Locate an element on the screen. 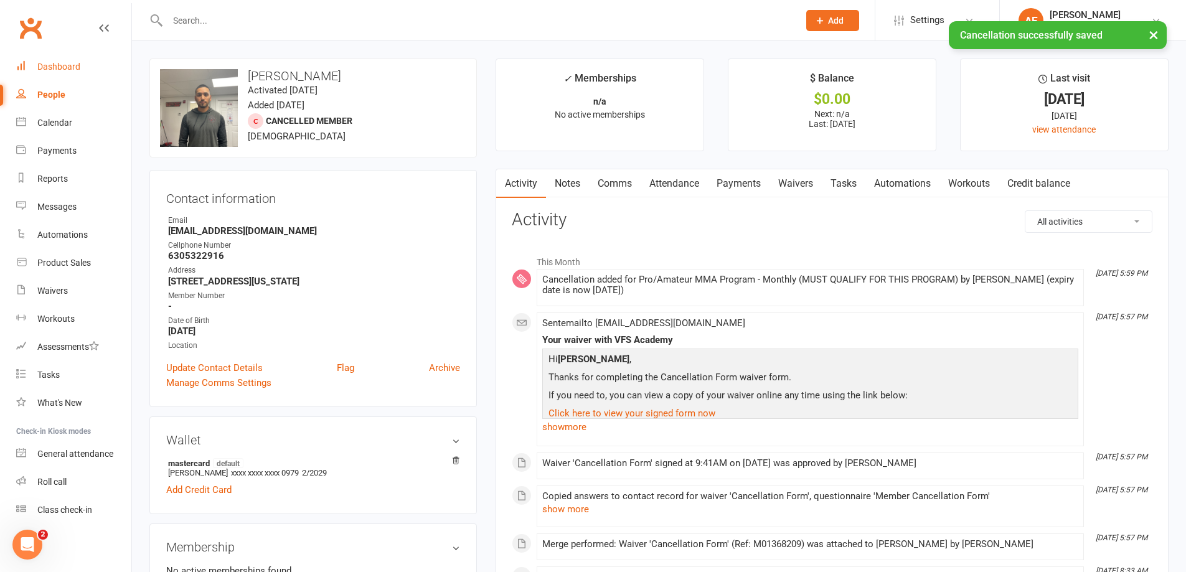  div: Calendar is located at coordinates (55, 123).